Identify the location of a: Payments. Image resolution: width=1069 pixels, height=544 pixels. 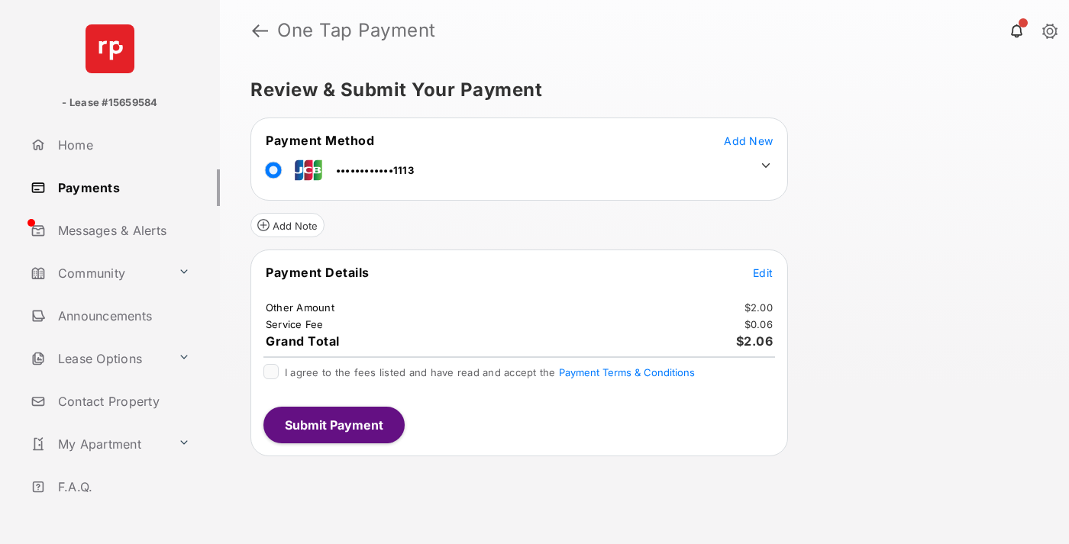
(122, 188).